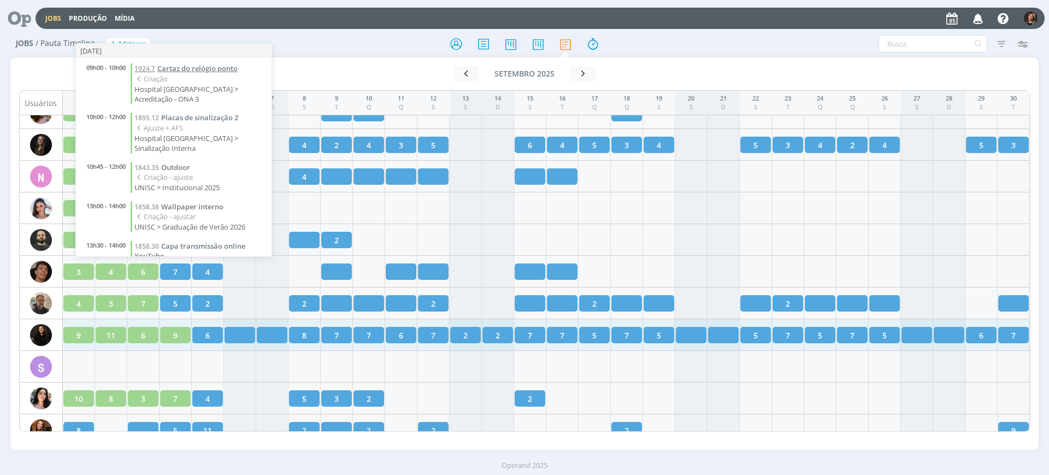 The height and width of the screenshot is (475, 1049). What do you see at coordinates (852, 98) in the screenshot?
I see `div: 25` at bounding box center [852, 98].